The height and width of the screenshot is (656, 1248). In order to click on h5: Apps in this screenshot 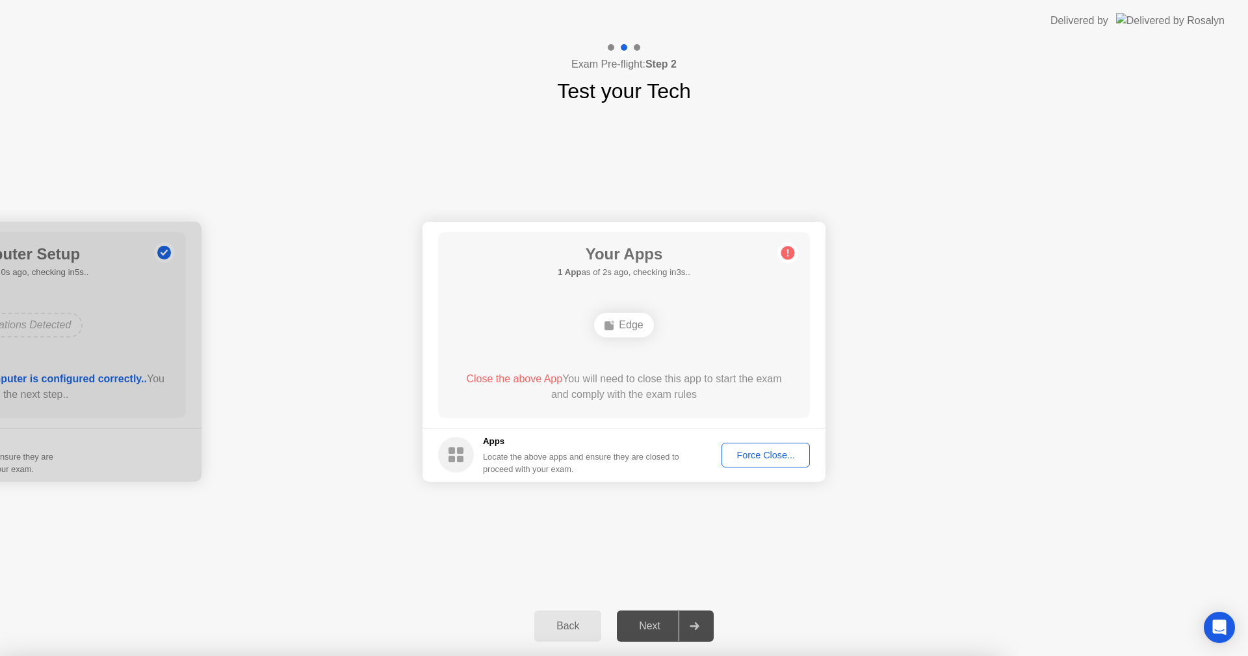, I will do `click(581, 441)`.